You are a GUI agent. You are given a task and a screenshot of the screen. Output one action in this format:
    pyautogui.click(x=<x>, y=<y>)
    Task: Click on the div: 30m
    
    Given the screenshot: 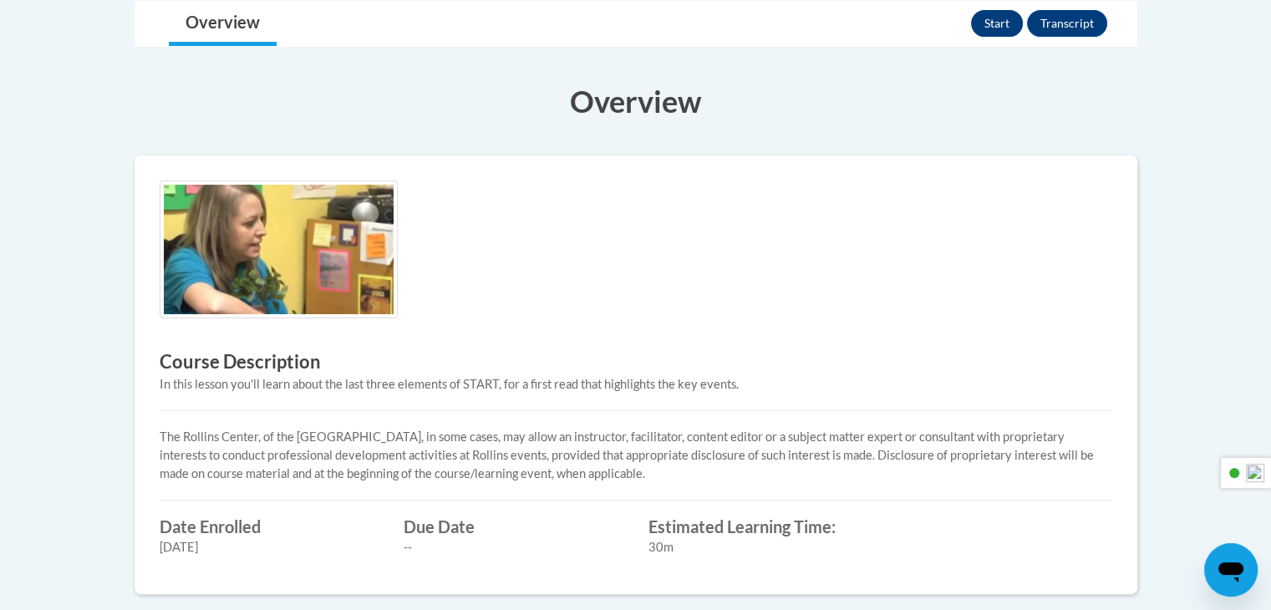 What is the action you would take?
    pyautogui.click(x=758, y=547)
    